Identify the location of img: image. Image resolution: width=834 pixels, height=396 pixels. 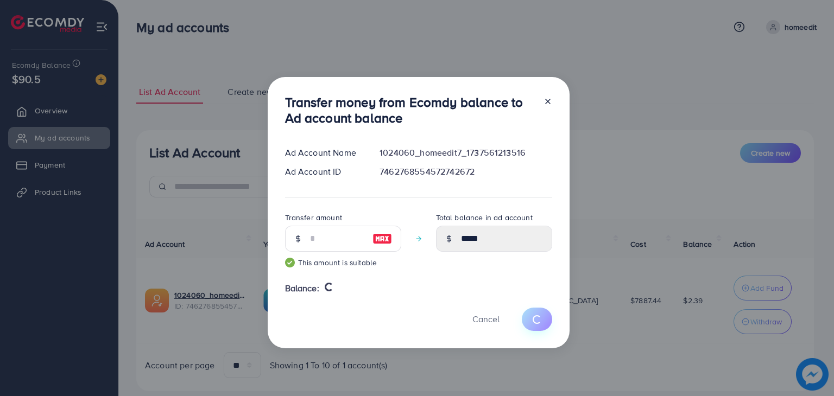
(382, 239).